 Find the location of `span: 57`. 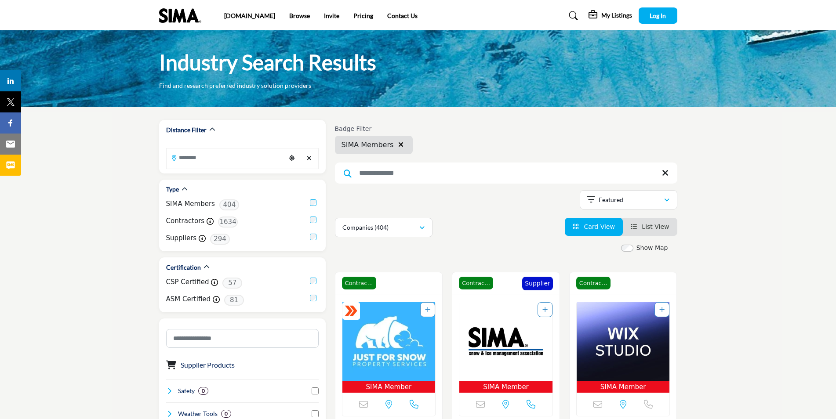

span: 57 is located at coordinates (232, 283).